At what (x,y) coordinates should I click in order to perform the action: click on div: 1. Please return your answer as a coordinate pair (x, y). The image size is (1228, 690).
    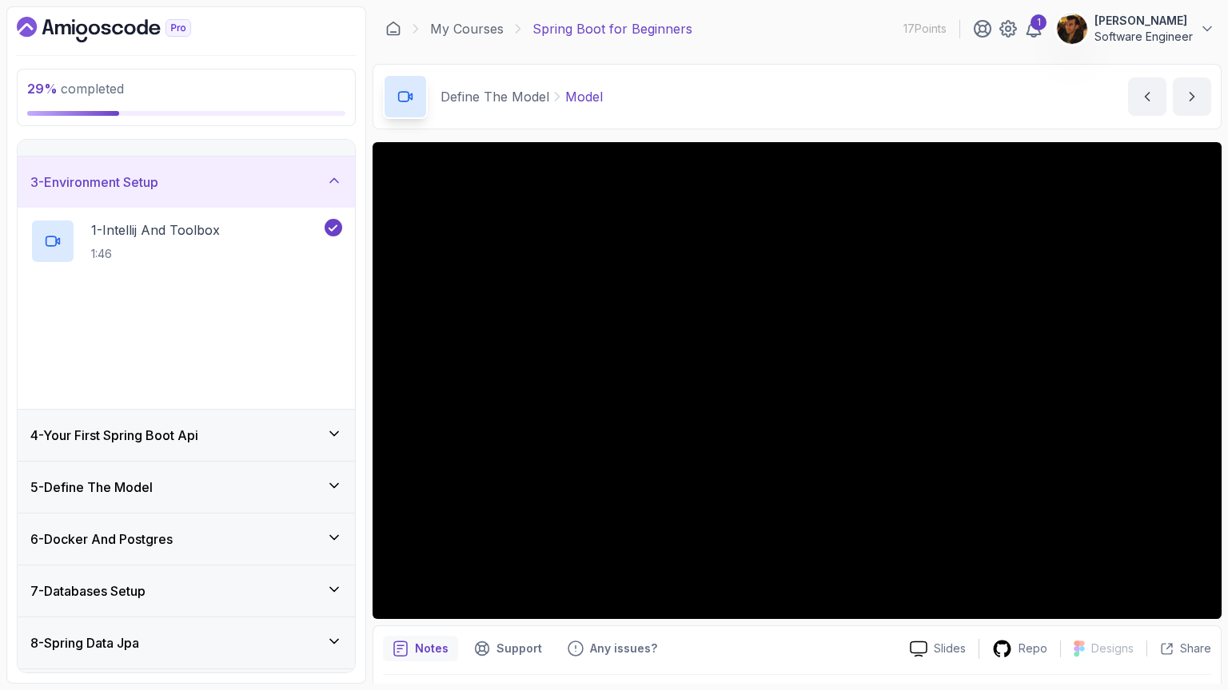
    Looking at the image, I should click on (1038, 22).